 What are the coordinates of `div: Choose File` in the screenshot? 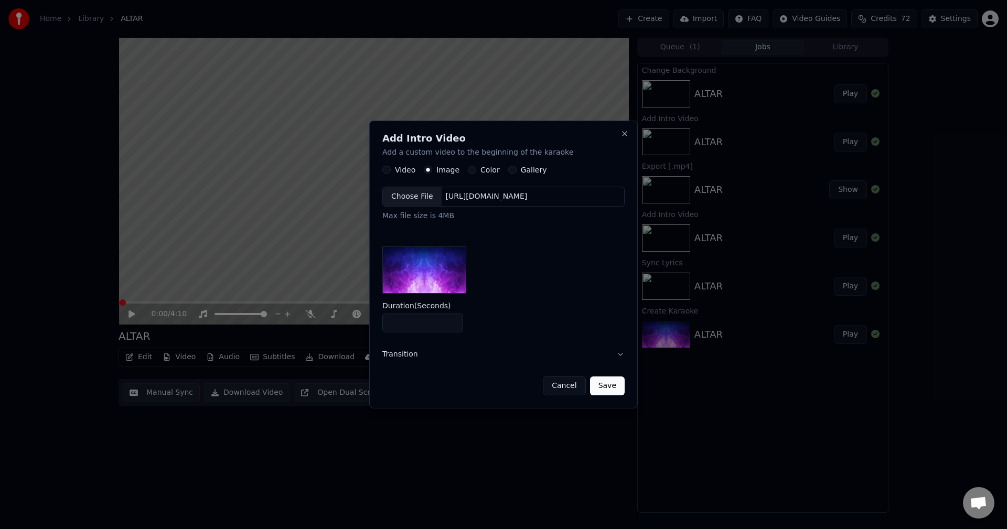 It's located at (412, 197).